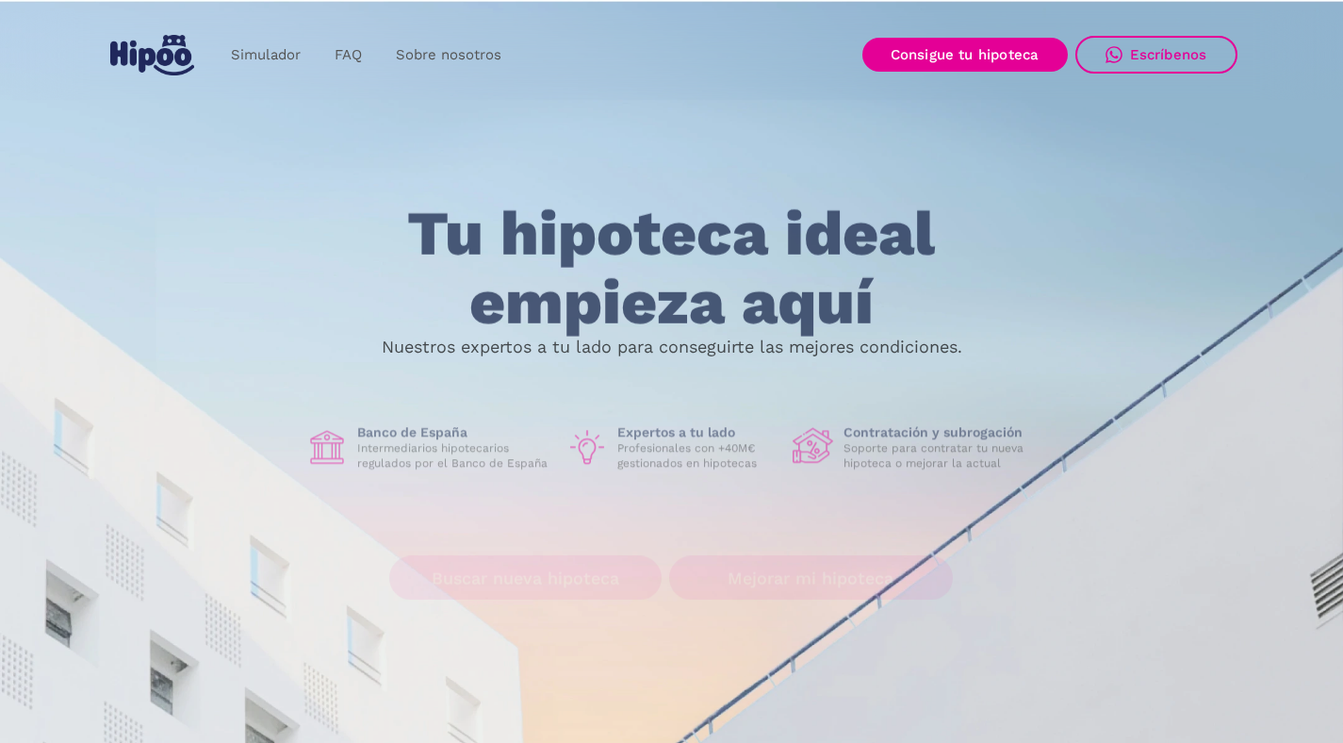 Image resolution: width=1343 pixels, height=743 pixels. Describe the element at coordinates (671, 268) in the screenshot. I see `h1: Tu hipoteca ideal empieza aquí` at that location.